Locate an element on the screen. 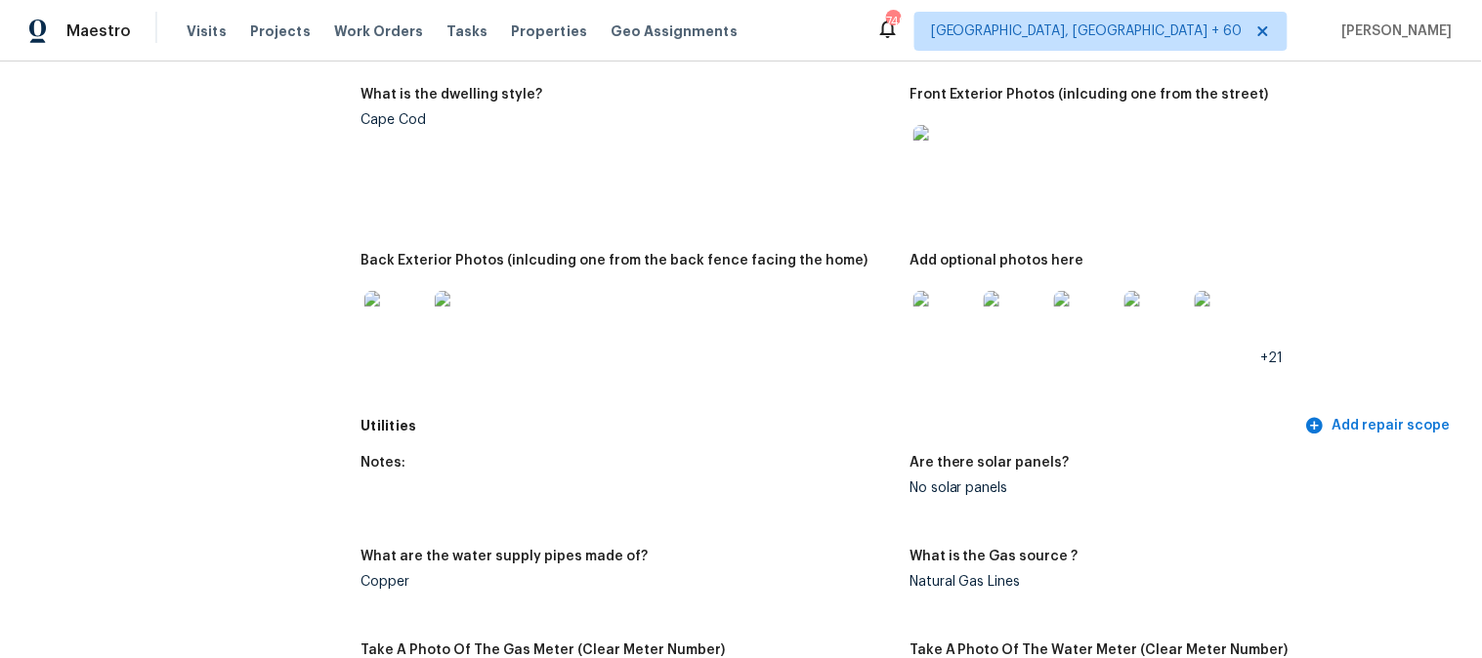 Image resolution: width=1482 pixels, height=658 pixels. button: Add repair scope is located at coordinates (1379, 426).